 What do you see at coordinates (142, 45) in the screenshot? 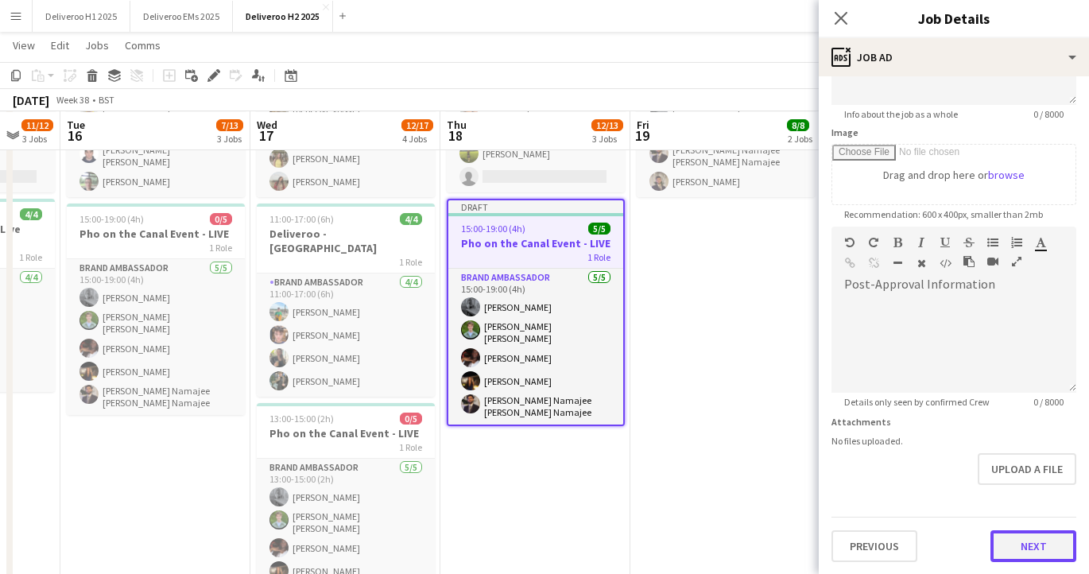
I see `a: Comms` at bounding box center [142, 45].